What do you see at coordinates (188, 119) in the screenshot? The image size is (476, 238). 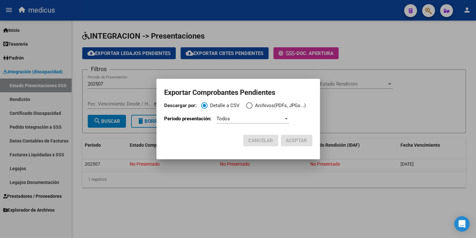 I see `span: Periodo presentación:` at bounding box center [188, 119].